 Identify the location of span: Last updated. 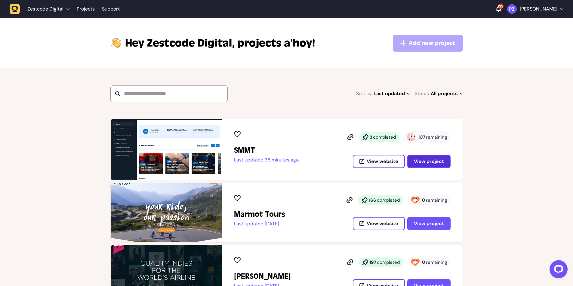
(391, 94).